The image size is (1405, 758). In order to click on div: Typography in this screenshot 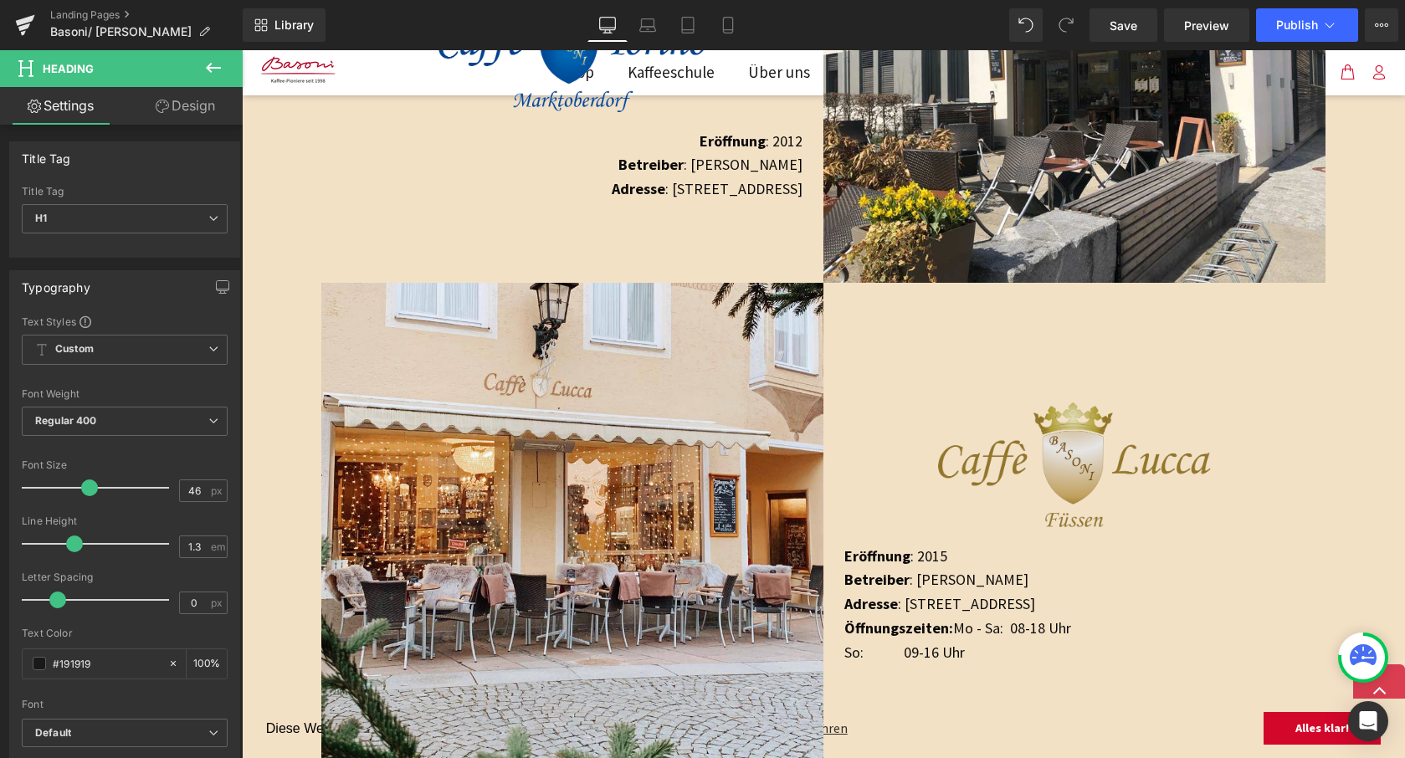, I will do `click(56, 283)`.